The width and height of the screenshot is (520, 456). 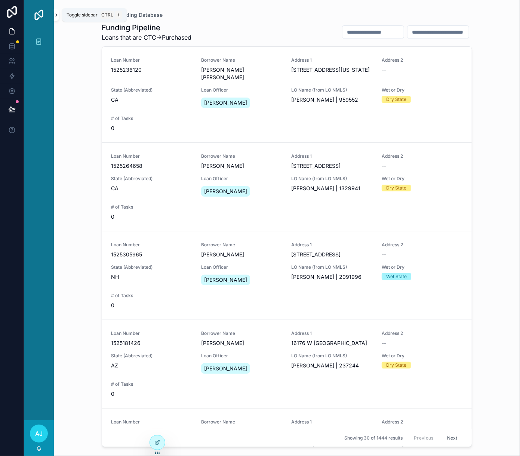 I want to click on span: 1525236120, so click(x=151, y=70).